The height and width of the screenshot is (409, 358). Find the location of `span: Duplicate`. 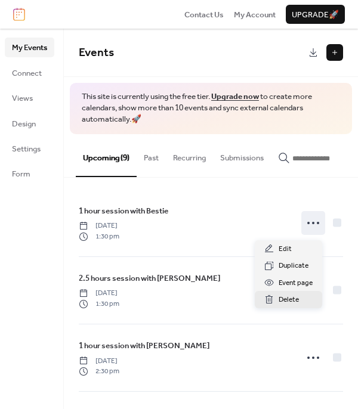

span: Duplicate is located at coordinates (293, 266).